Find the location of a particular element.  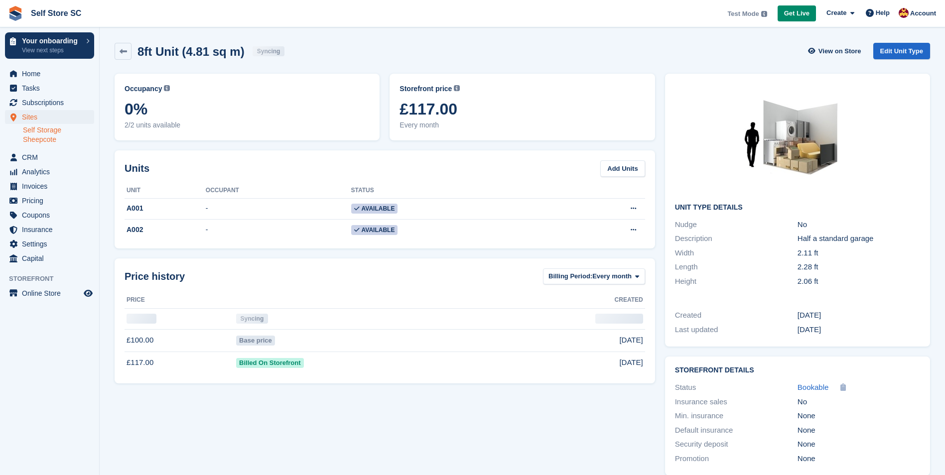

div: Half a standard garage is located at coordinates (859, 239).